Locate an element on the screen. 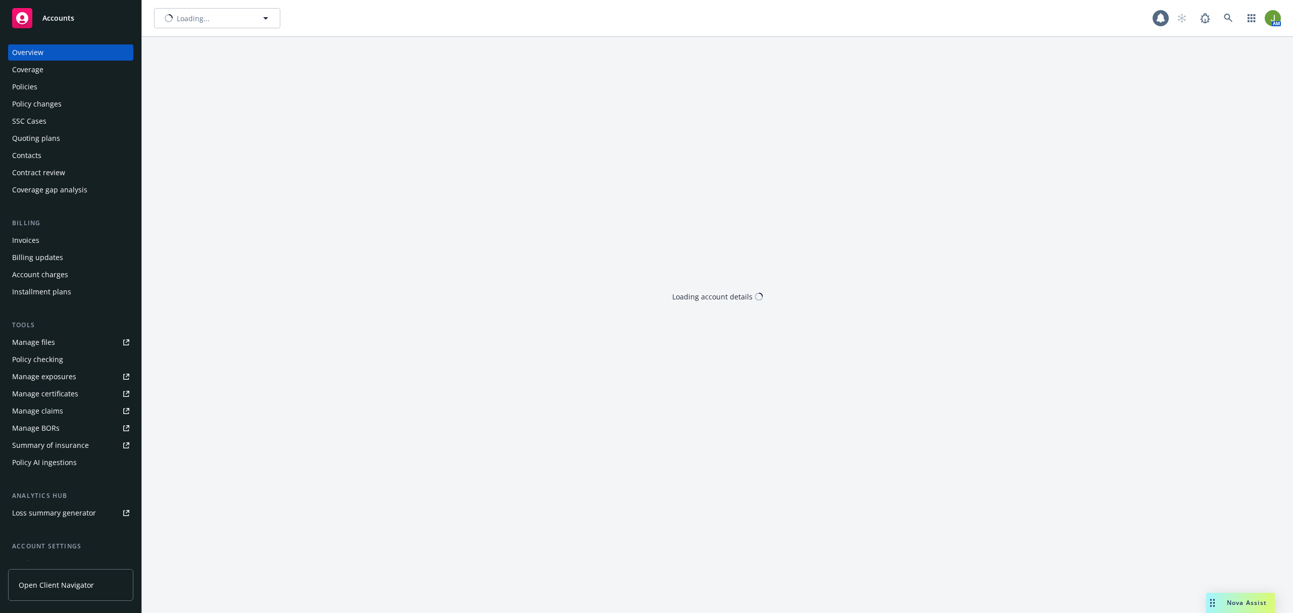 Image resolution: width=1293 pixels, height=613 pixels. span: Nova Assist is located at coordinates (1247, 603).